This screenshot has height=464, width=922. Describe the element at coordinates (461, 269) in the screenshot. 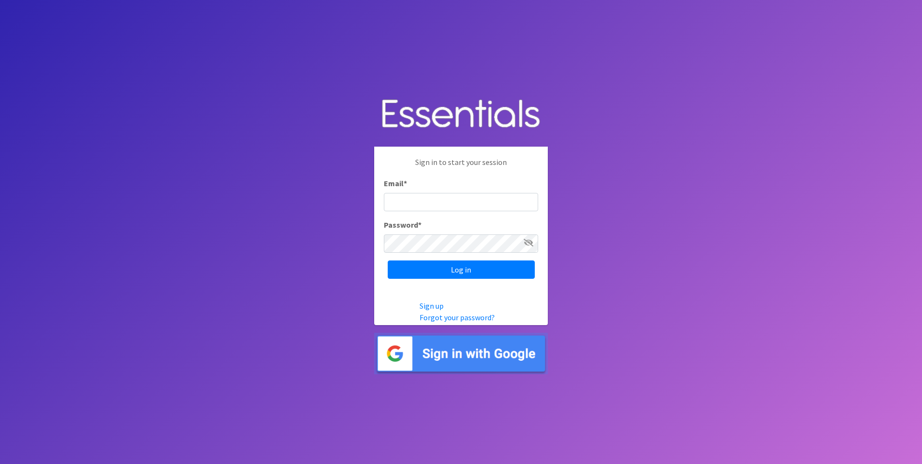

I see `input: Log in` at that location.